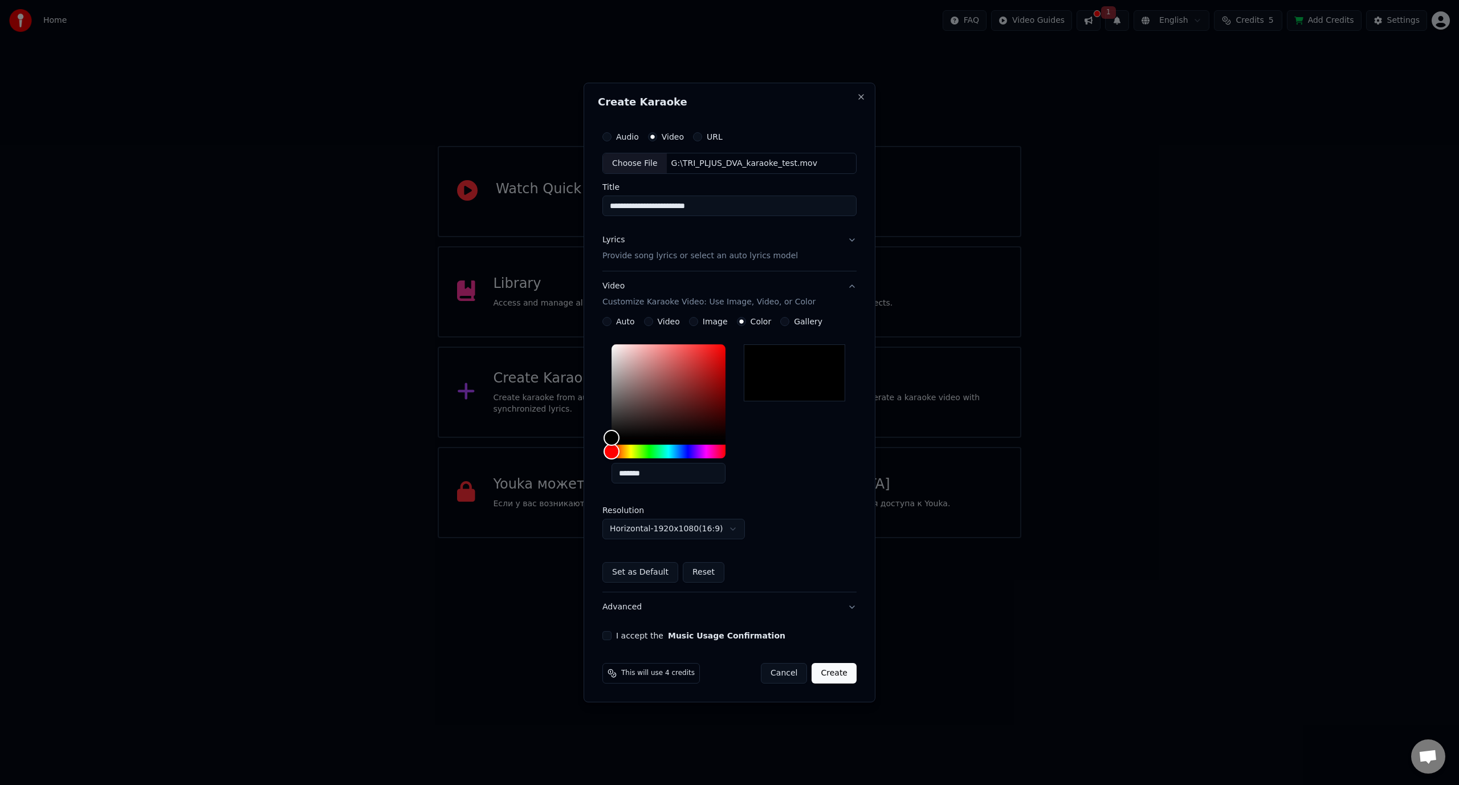  I want to click on button: Reset, so click(703, 572).